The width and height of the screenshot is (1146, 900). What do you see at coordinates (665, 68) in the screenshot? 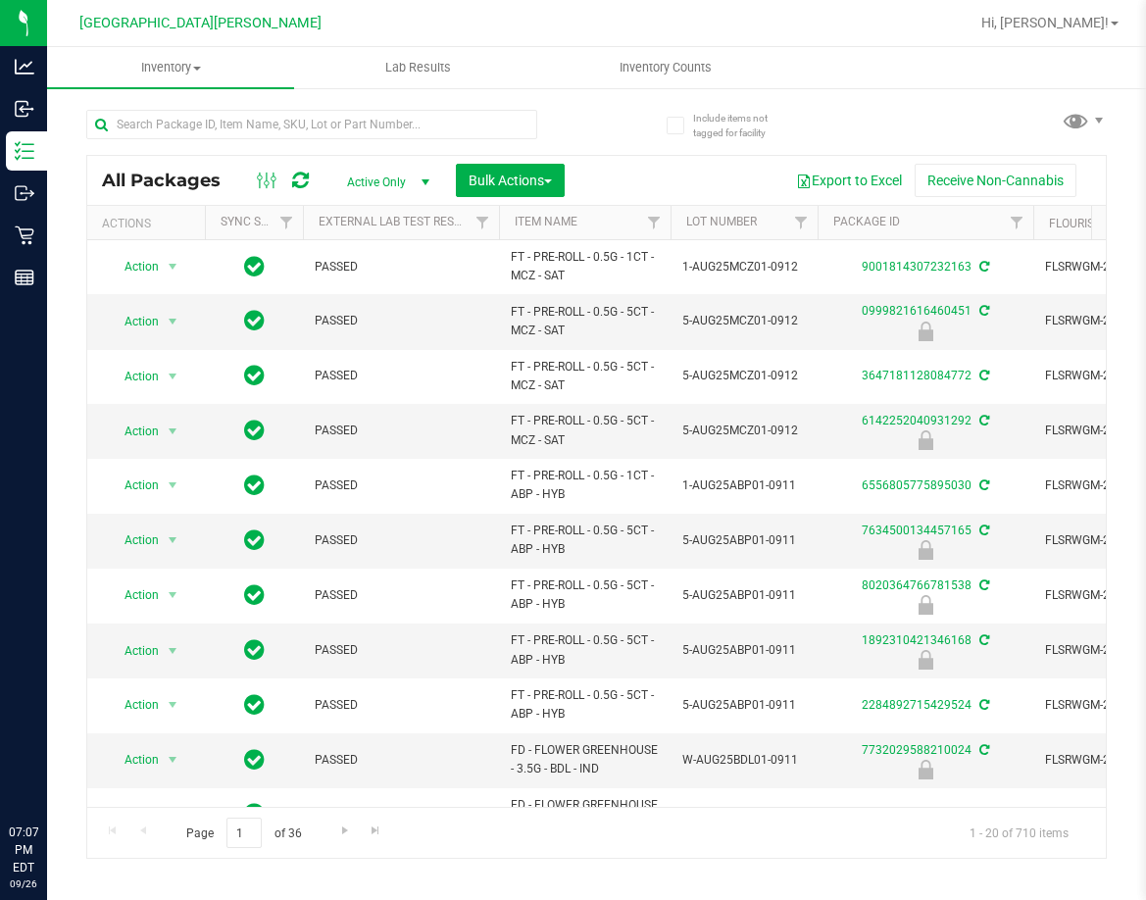
I see `a: Inventory Counts` at bounding box center [665, 68].